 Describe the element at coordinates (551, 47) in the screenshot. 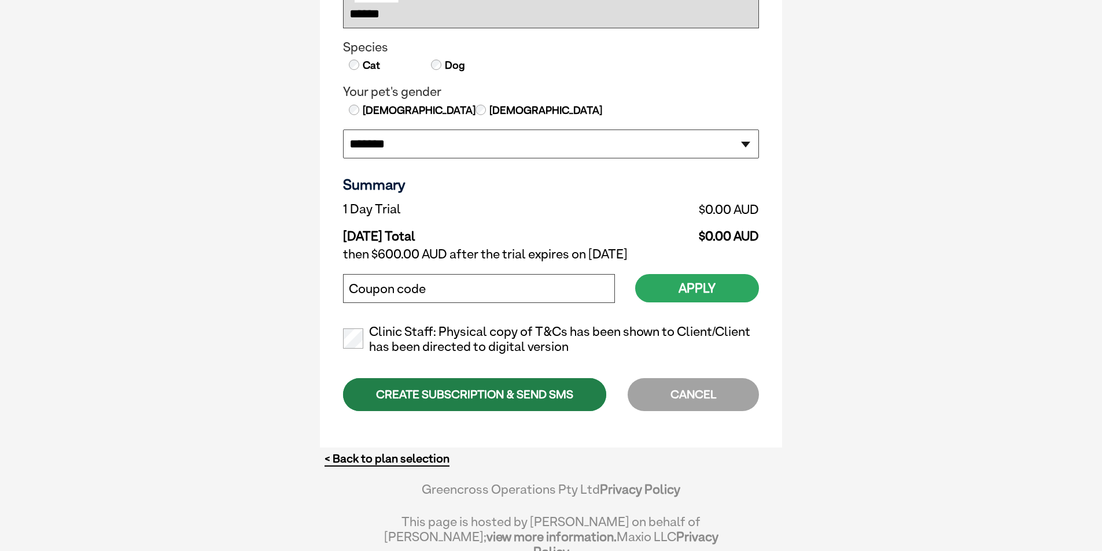

I see `legend: Species` at that location.